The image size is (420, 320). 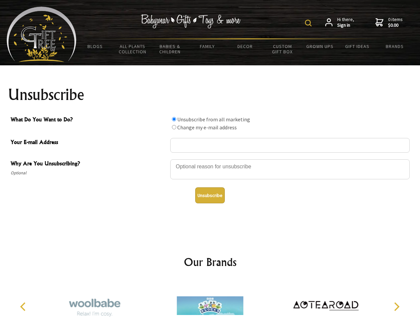 What do you see at coordinates (309, 23) in the screenshot?
I see `img: product search` at bounding box center [309, 23].